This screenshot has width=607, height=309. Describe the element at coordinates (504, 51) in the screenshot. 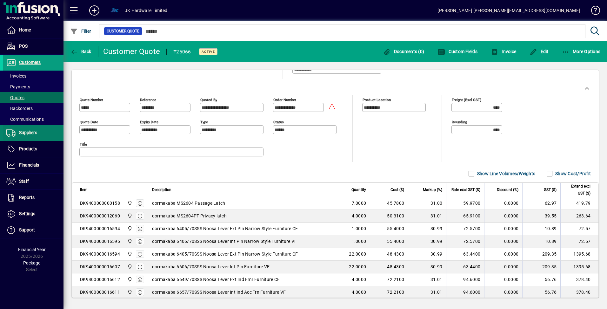

I see `button: Invoice` at that location.